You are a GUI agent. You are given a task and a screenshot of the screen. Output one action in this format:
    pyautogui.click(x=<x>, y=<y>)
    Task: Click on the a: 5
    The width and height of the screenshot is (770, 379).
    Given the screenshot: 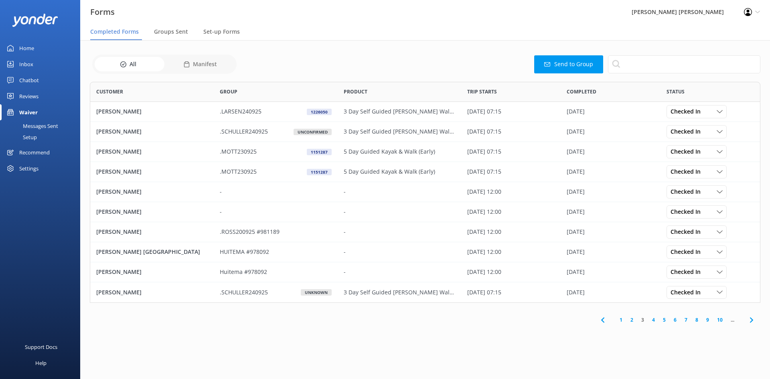 What is the action you would take?
    pyautogui.click(x=664, y=320)
    